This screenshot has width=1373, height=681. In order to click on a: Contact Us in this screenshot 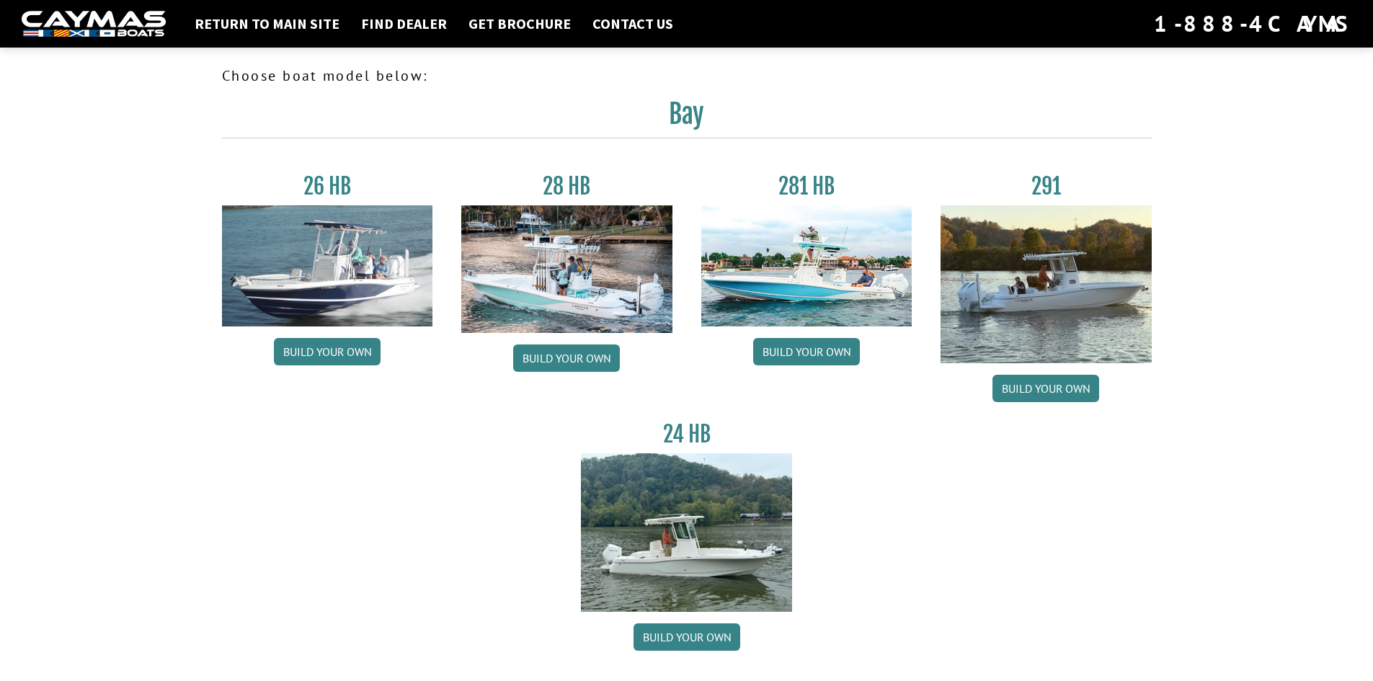, I will do `click(633, 24)`.